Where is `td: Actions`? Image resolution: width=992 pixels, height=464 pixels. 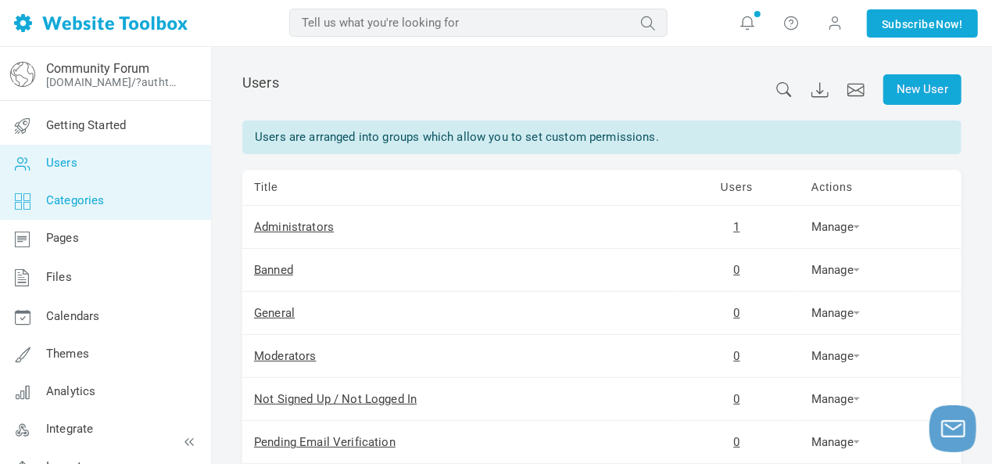
td: Actions is located at coordinates (880, 188).